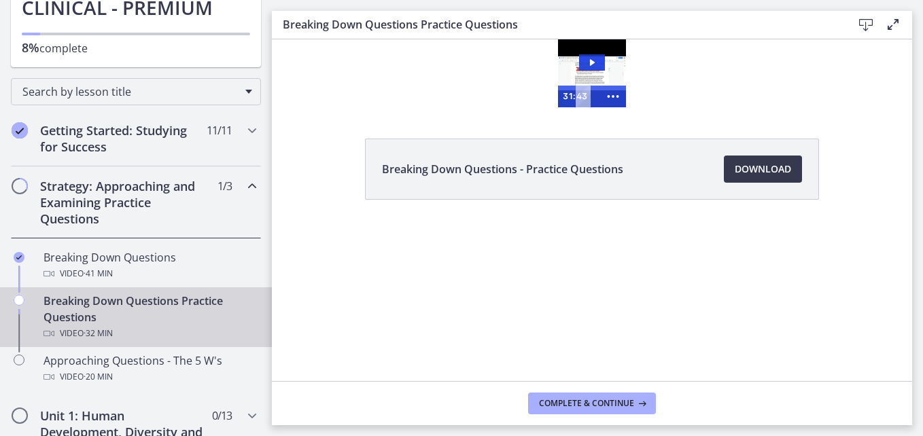  Describe the element at coordinates (130, 92) in the screenshot. I see `span: Search by lesson title` at that location.